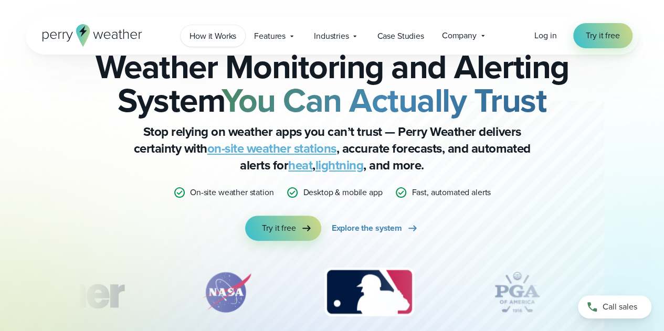  I want to click on span: Call sales, so click(620, 307).